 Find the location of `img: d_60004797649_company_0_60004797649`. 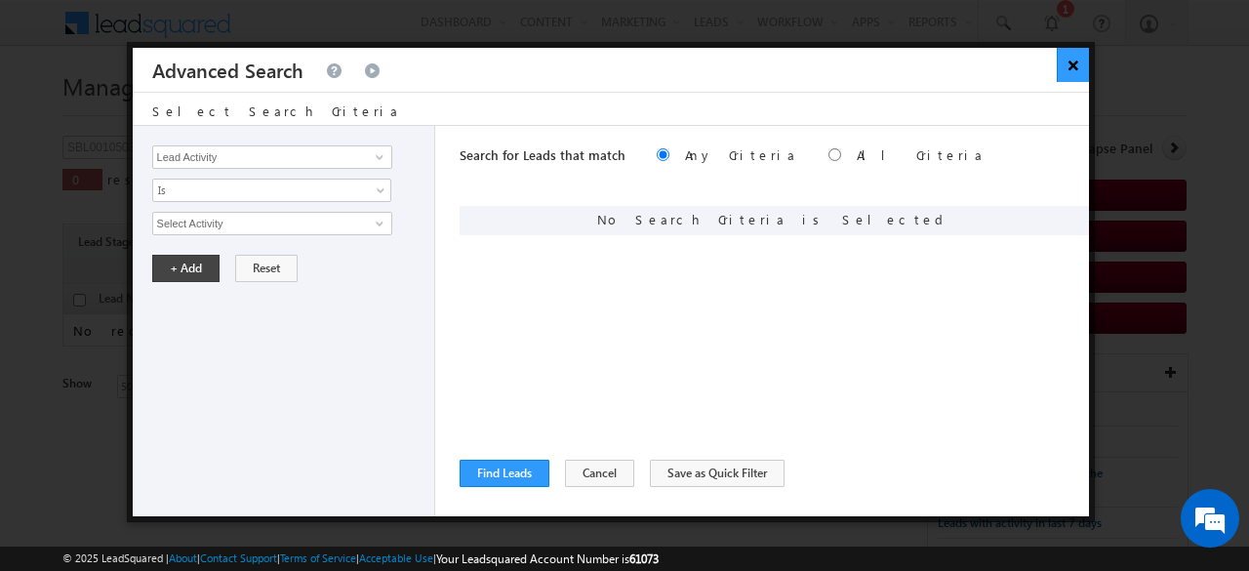

img: d_60004797649_company_0_60004797649 is located at coordinates (58, 115).